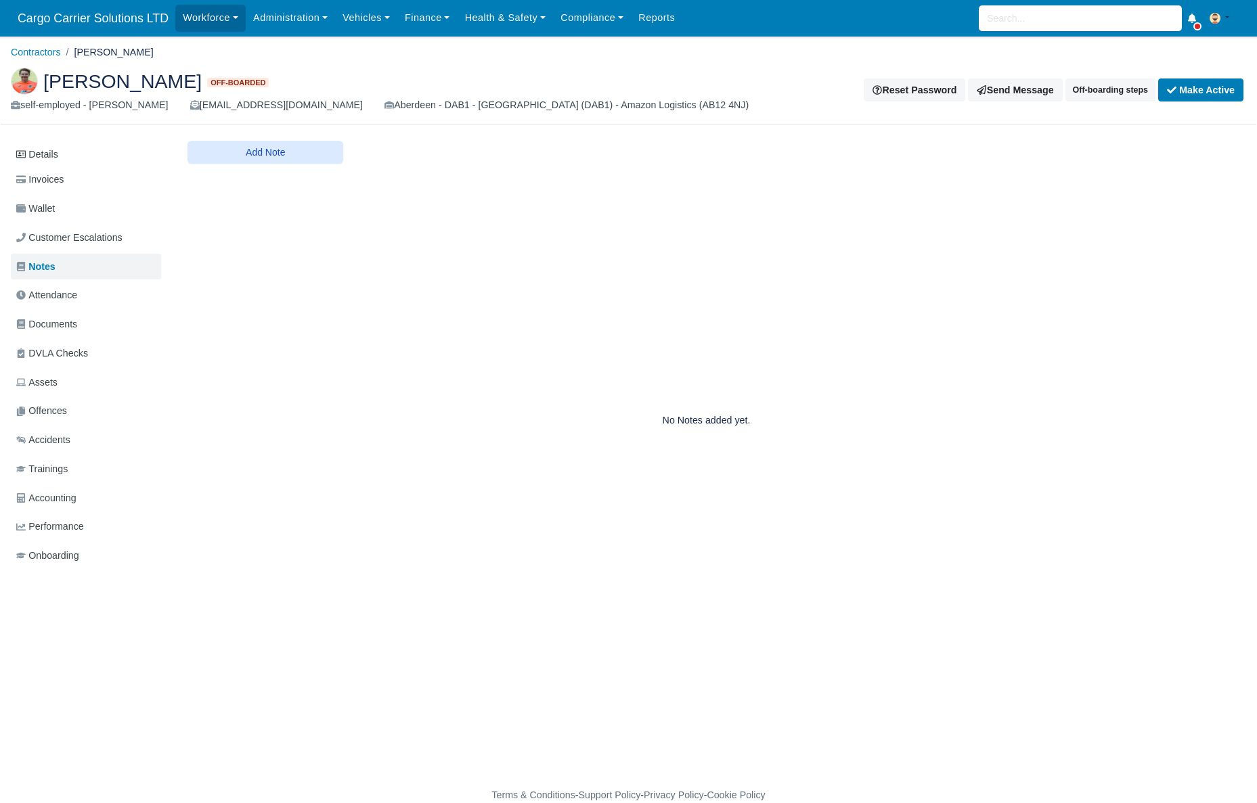  What do you see at coordinates (533, 795) in the screenshot?
I see `a: Terms & Conditions` at bounding box center [533, 795].